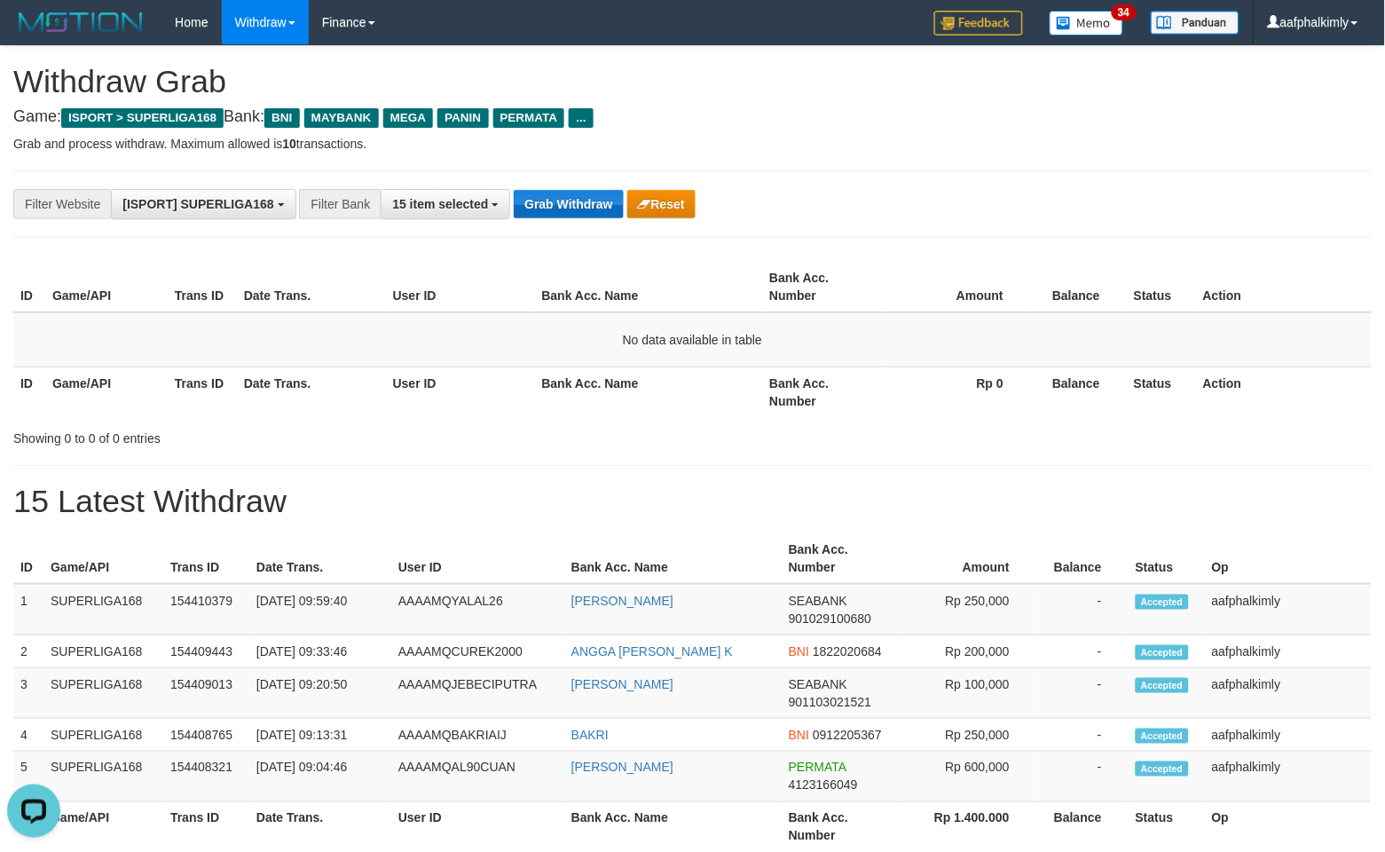  What do you see at coordinates (967, 651) in the screenshot?
I see `td: Rp 200,000` at bounding box center [967, 651].